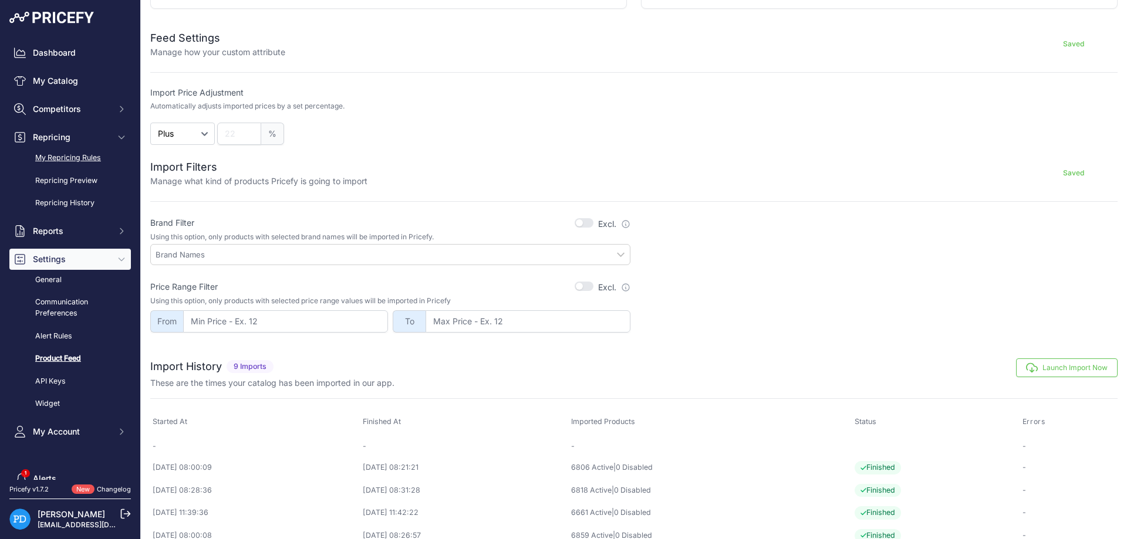 The height and width of the screenshot is (539, 1127). Describe the element at coordinates (1033, 422) in the screenshot. I see `span: Errors` at that location.